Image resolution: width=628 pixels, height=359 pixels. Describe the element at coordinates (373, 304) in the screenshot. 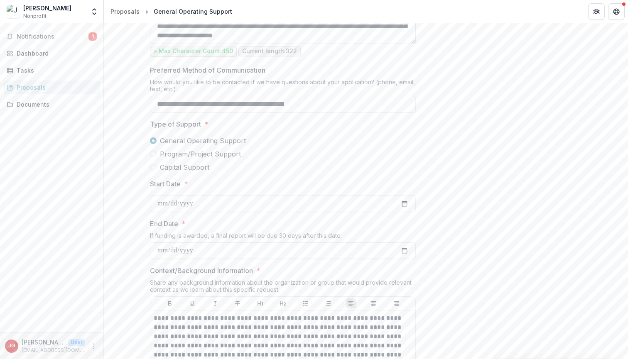

I see `button: Align Center` at that location.